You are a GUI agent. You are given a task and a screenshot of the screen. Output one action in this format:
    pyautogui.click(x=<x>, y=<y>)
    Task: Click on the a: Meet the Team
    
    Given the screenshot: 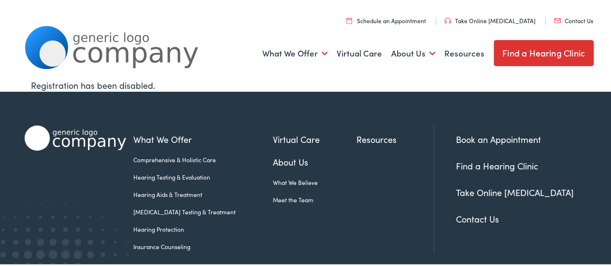 What is the action you would take?
    pyautogui.click(x=315, y=199)
    